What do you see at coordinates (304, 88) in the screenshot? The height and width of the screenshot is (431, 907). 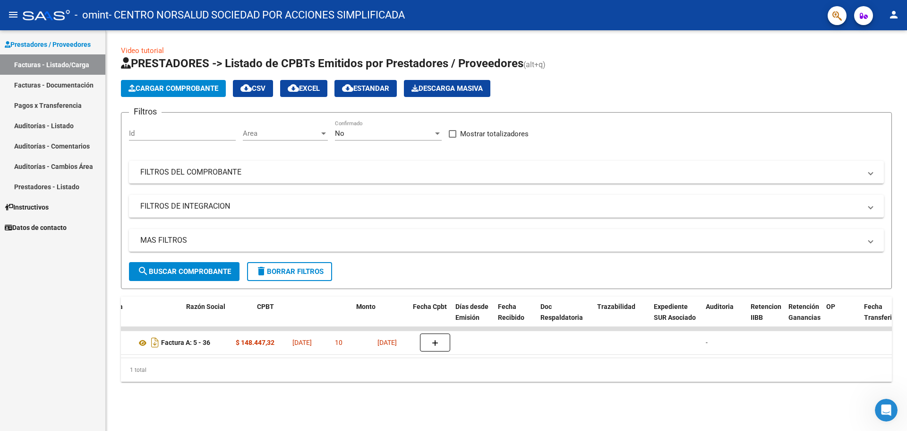 I see `button: EXCEL` at bounding box center [304, 88].